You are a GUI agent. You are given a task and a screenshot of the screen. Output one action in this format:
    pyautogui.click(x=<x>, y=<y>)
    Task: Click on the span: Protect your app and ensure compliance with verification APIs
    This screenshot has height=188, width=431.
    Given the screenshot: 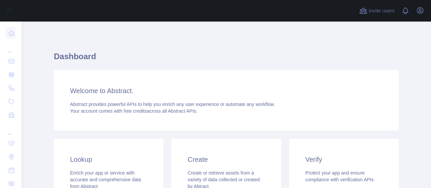 What is the action you would take?
    pyautogui.click(x=339, y=176)
    